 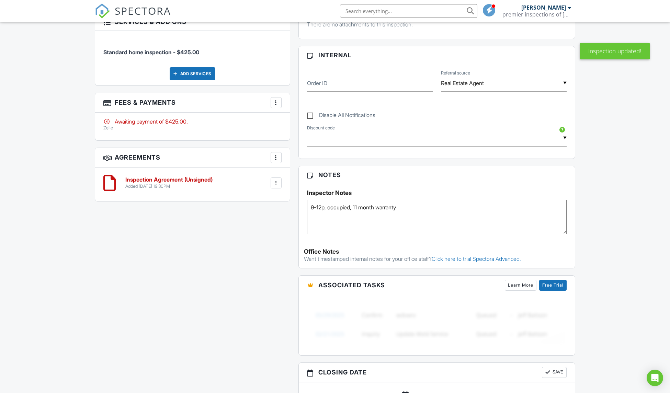 I want to click on img: blurred-tasks-251b60f19c3f713f9215ee2a18cbf2105fc2d72fcd585247cf5e9ec0c957c1dd.png, so click(x=437, y=324).